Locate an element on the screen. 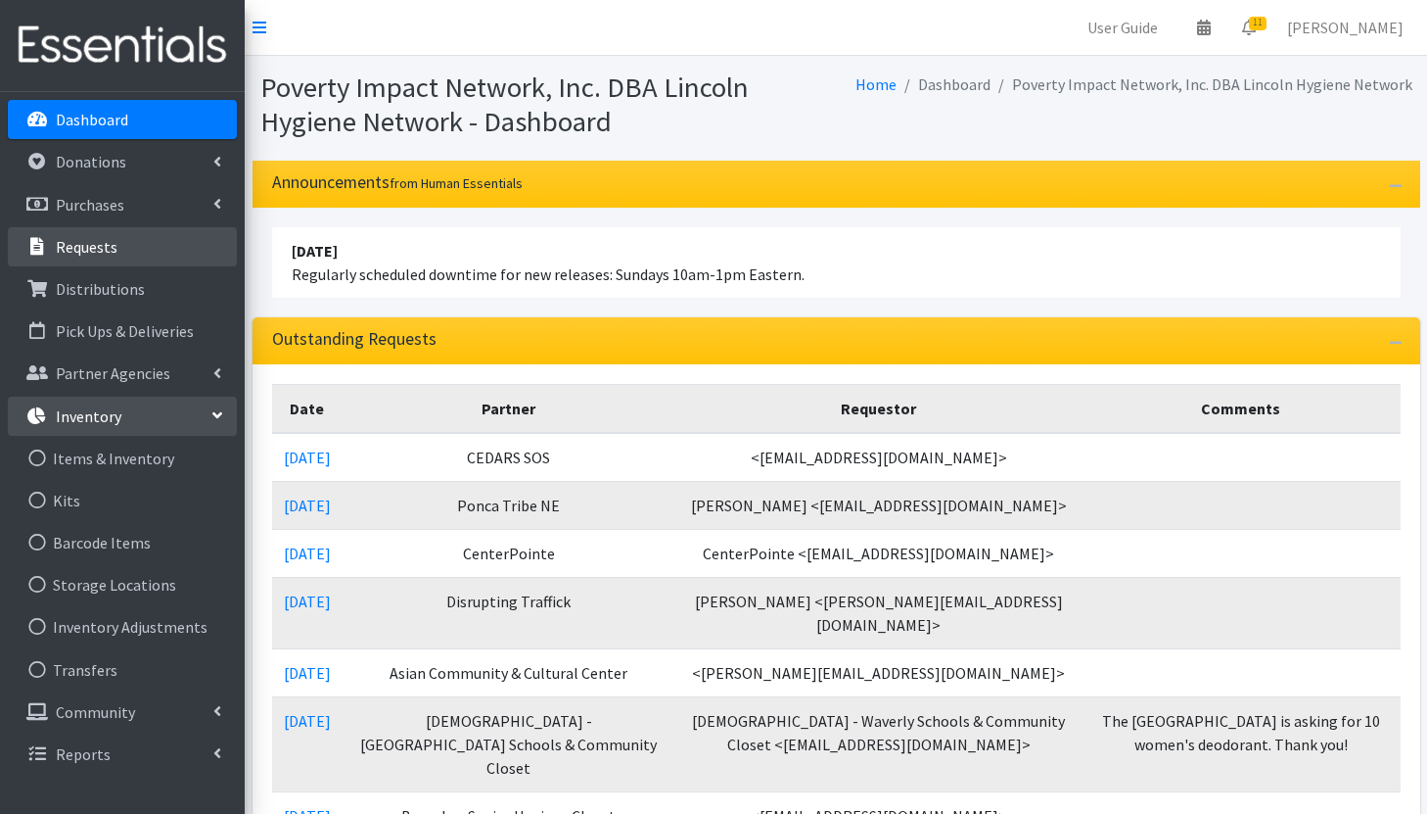  li: Poverty Impact Network, Inc. DBA Lincoln Hygiene Network is located at coordinates (1201, 84).